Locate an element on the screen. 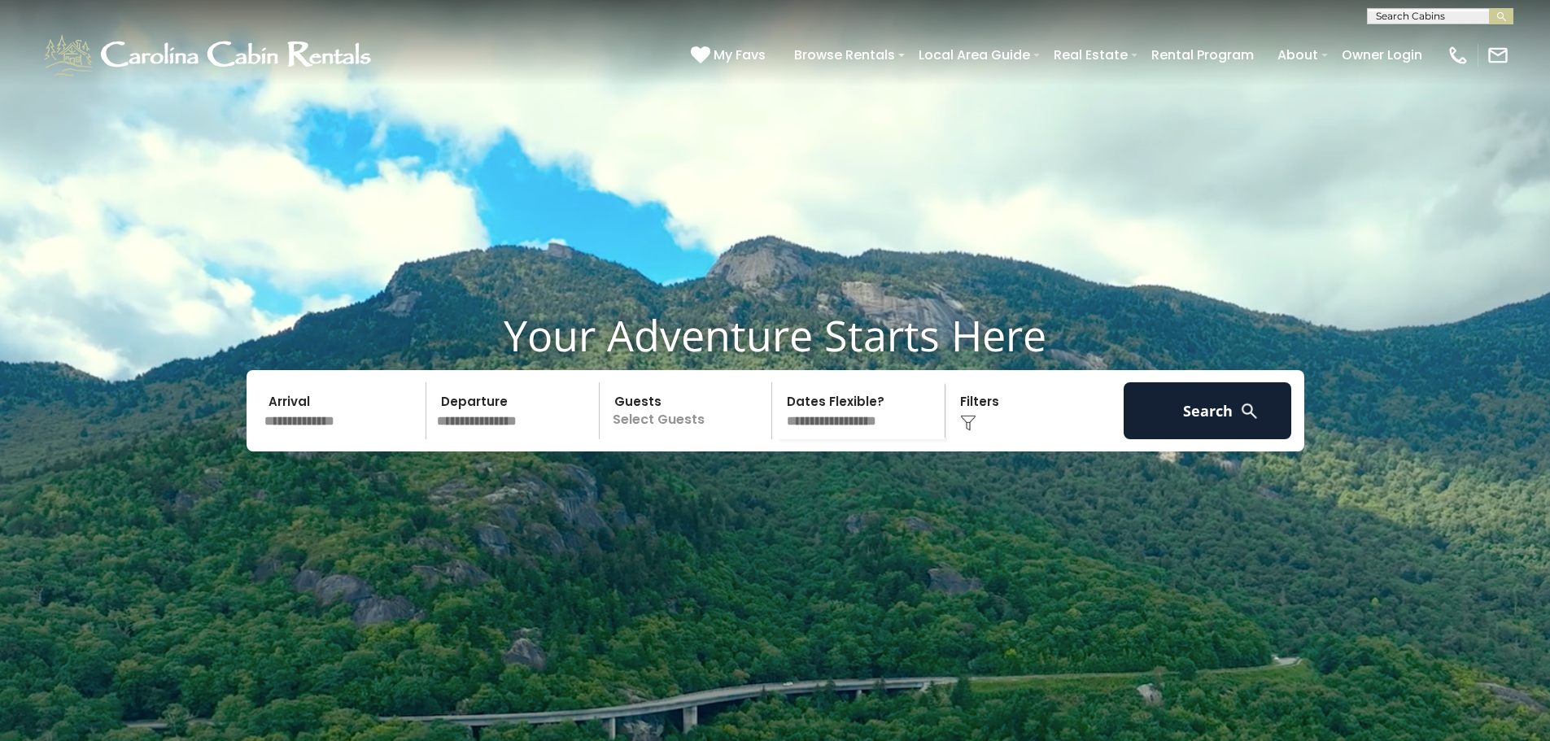  a: Local Area Guide is located at coordinates (974, 55).